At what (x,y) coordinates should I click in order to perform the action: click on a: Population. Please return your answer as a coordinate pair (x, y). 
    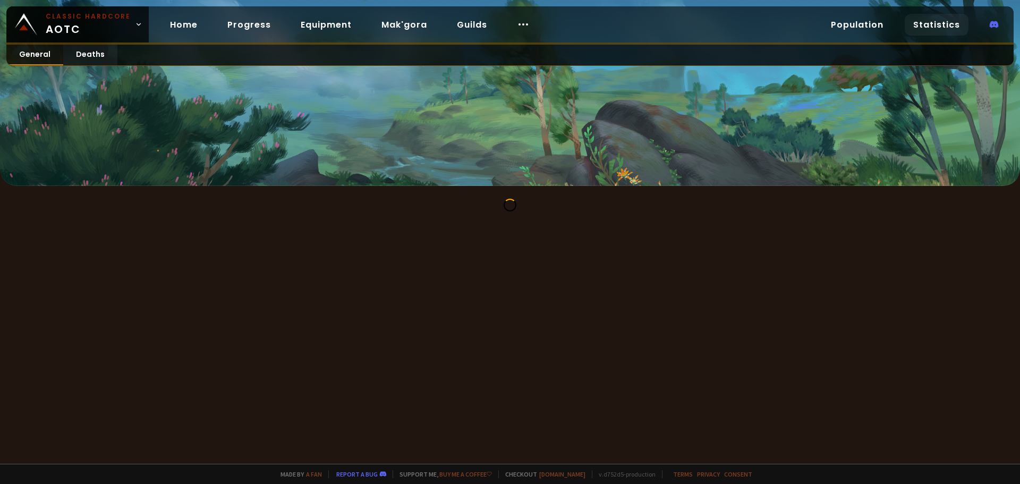
    Looking at the image, I should click on (857, 24).